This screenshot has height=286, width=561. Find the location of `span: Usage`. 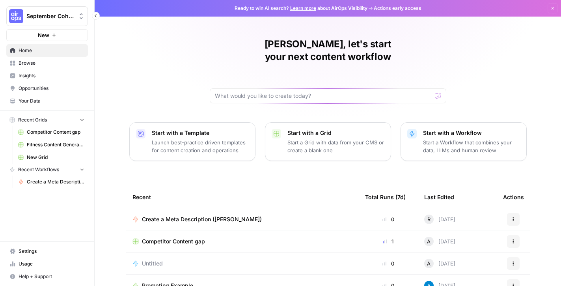

span: Usage is located at coordinates (51, 264).